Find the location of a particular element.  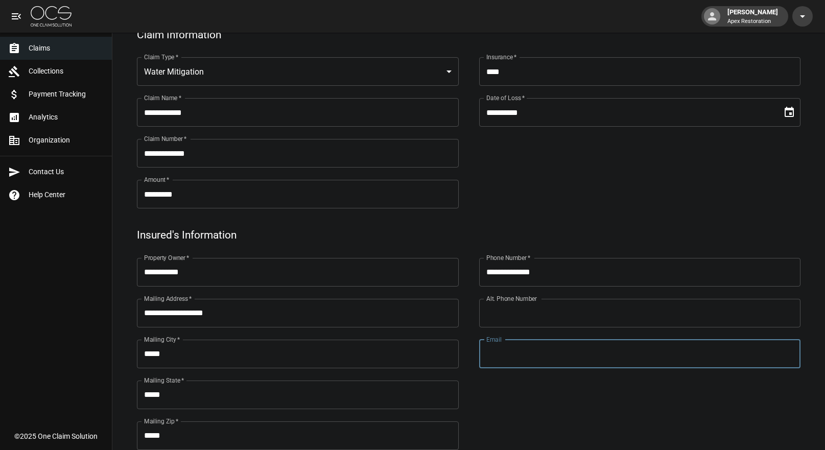

span: Claims is located at coordinates (66, 48).